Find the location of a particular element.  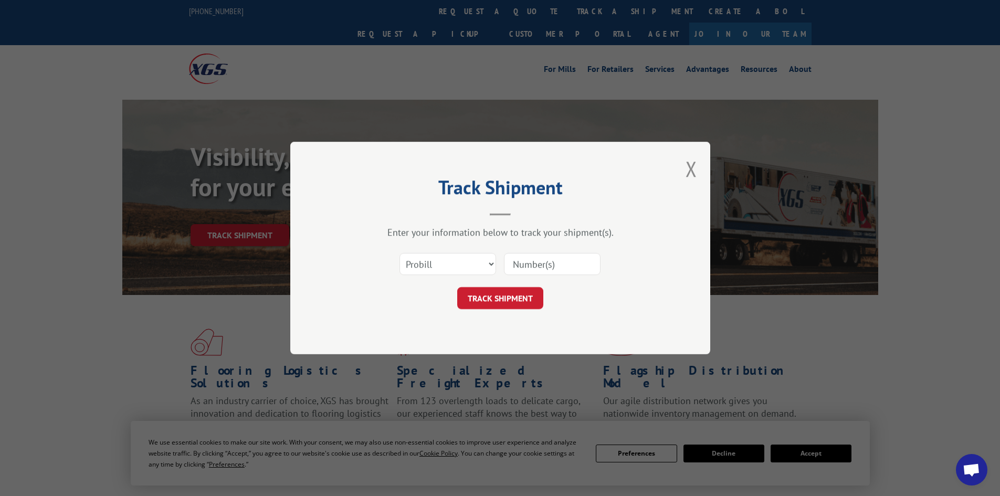

button: TRACK SHIPMENT is located at coordinates (500, 298).